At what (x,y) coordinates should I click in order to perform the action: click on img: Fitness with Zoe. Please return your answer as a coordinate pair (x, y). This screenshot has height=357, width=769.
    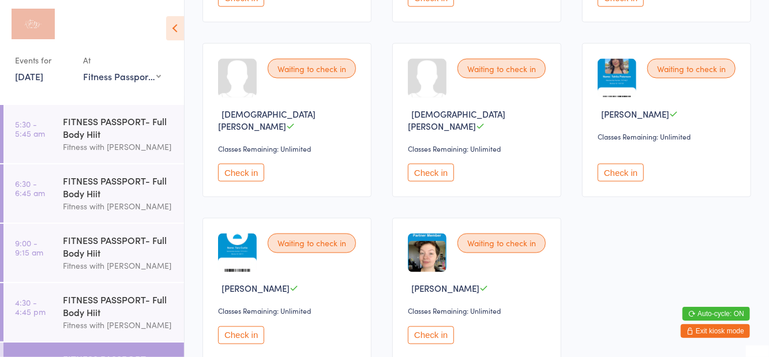
    Looking at the image, I should click on (33, 24).